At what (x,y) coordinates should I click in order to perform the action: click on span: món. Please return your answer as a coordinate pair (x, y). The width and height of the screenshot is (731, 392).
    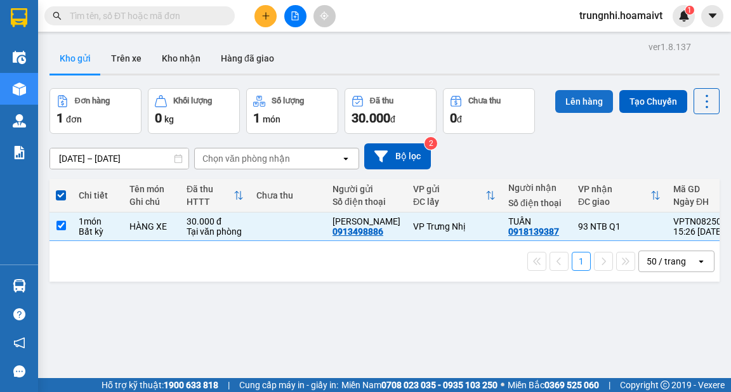
    Looking at the image, I should click on (271, 119).